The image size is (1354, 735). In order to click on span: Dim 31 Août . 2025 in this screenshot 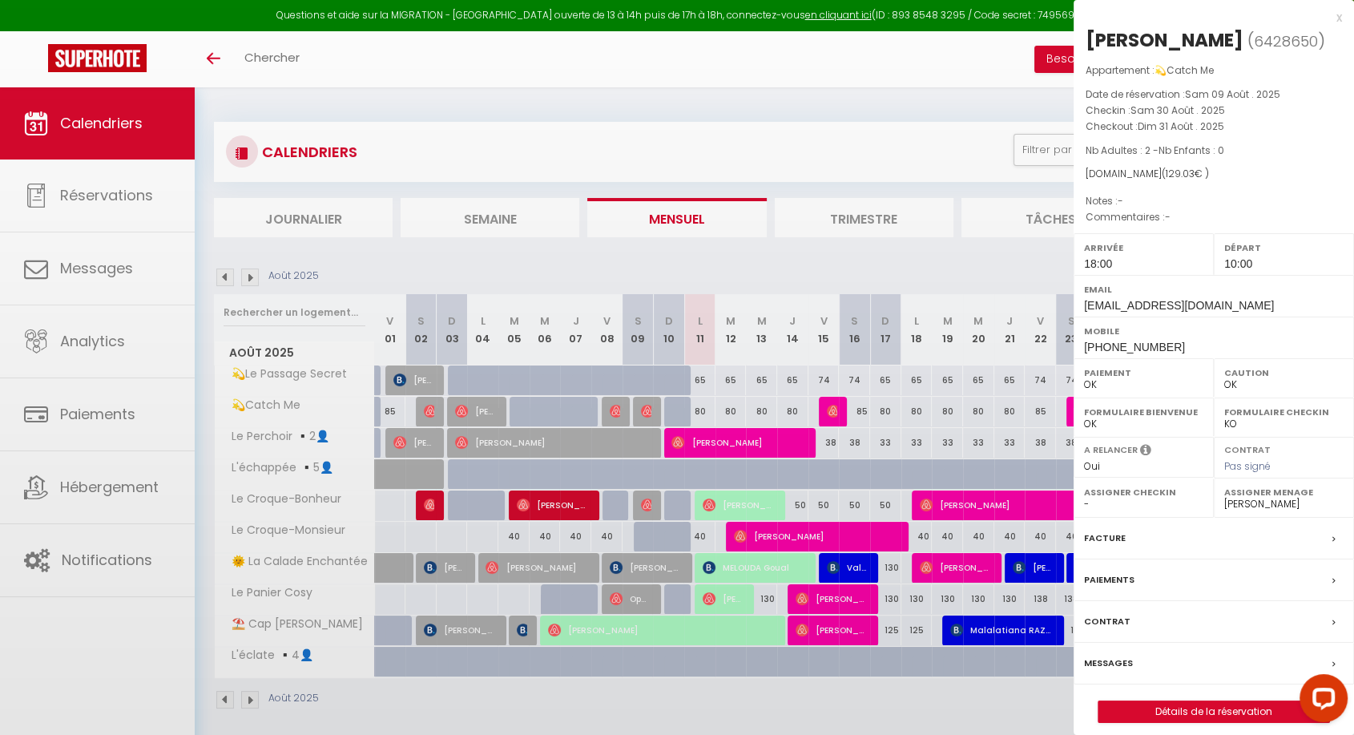, I will do `click(1181, 126)`.